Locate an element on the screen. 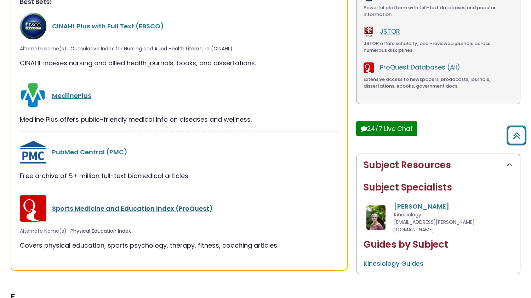 The width and height of the screenshot is (531, 298). div: Free archive of 5+ million full-text biomedical articles. is located at coordinates (179, 175).